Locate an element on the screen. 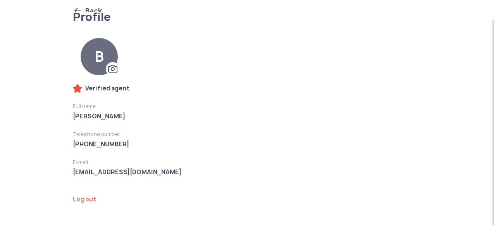  span: Telephone number is located at coordinates (187, 134).